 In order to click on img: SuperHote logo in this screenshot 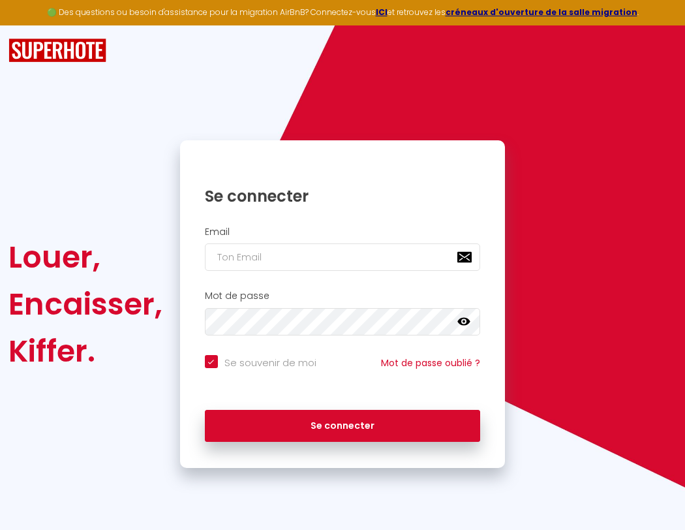, I will do `click(57, 50)`.